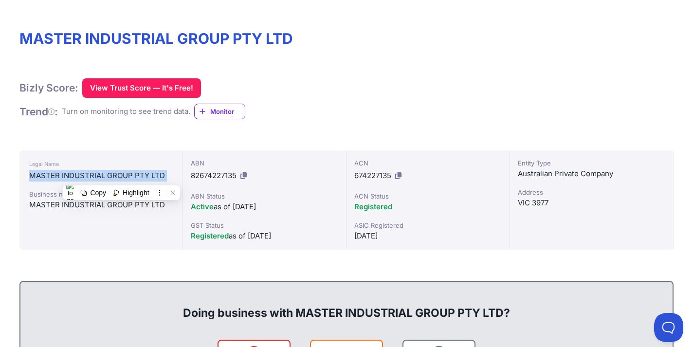 Image resolution: width=693 pixels, height=347 pixels. I want to click on div: ABN, so click(264, 163).